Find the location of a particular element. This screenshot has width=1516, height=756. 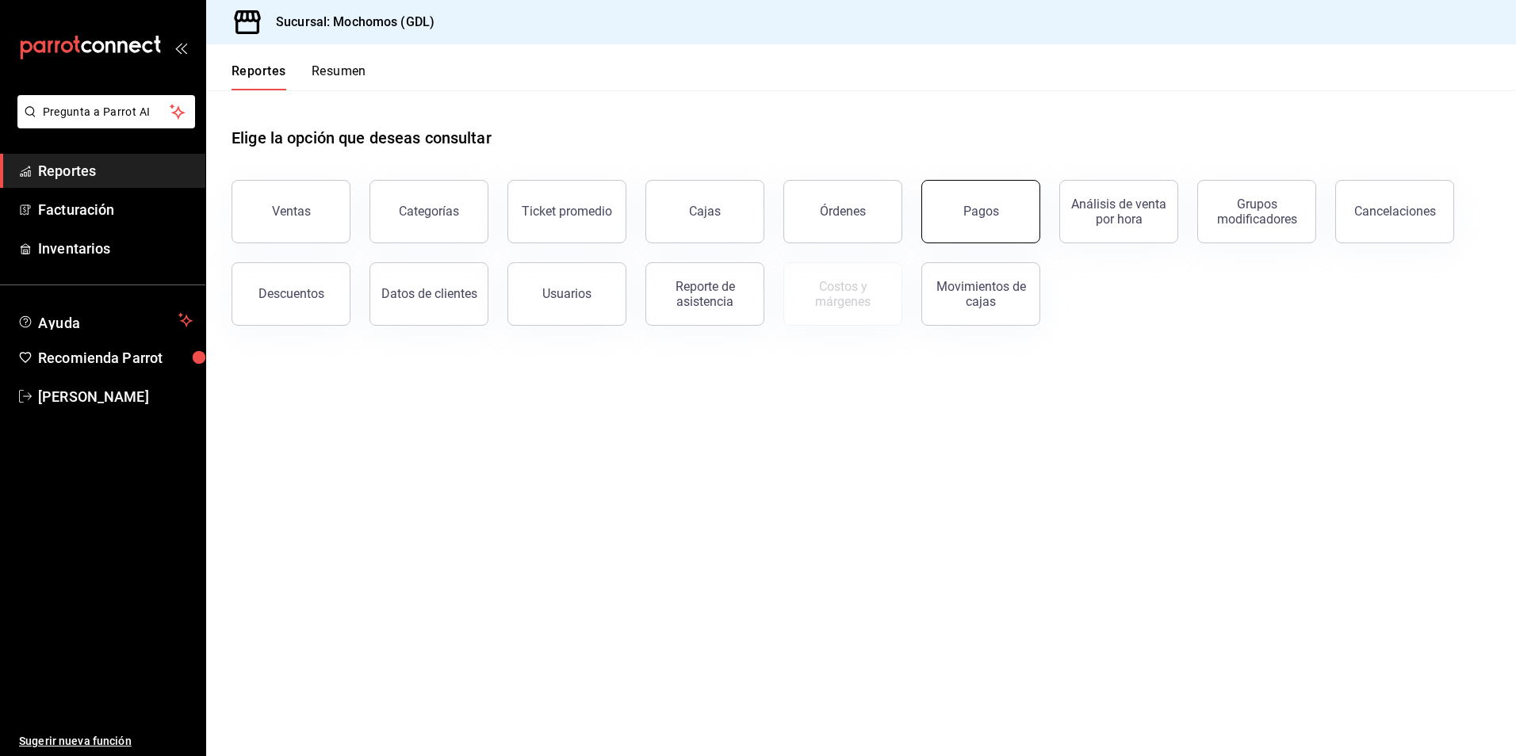

span: Facturación is located at coordinates (115, 209).